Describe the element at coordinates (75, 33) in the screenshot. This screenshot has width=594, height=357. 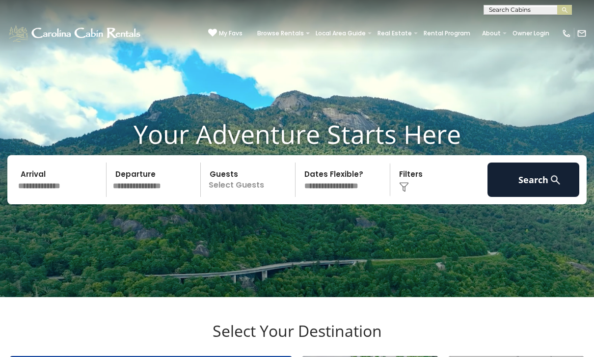
I see `img: White-1-1-2.png` at that location.